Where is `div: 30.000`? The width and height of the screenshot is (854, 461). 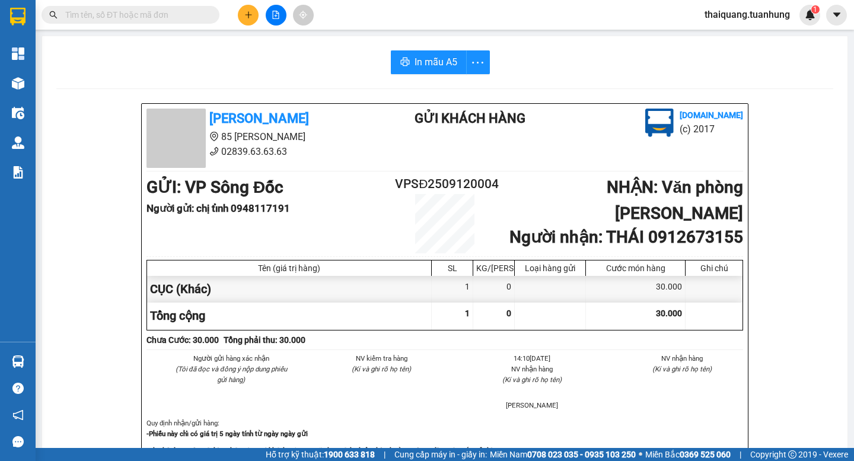
div: 30.000 is located at coordinates (635, 289).